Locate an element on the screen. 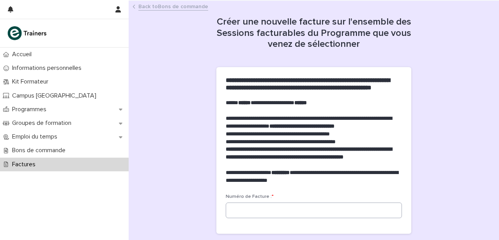 This screenshot has width=499, height=240. h1: Créer une nouvelle facture sur l'ensemble des Sessions facturables du Programme que vous venez de... is located at coordinates (314, 33).